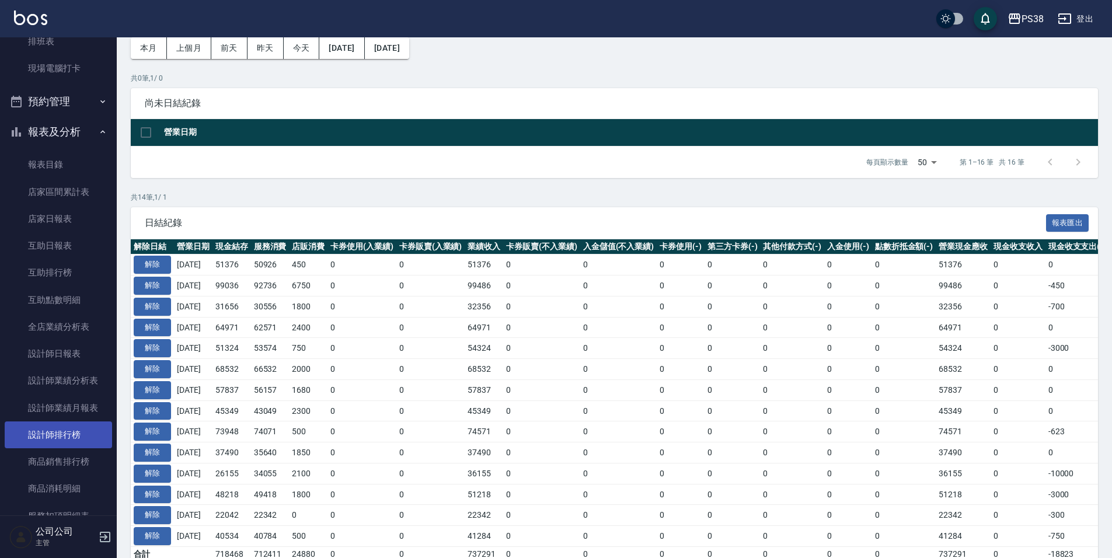 The width and height of the screenshot is (1112, 558). What do you see at coordinates (58, 192) in the screenshot?
I see `a: 店家區間累計表` at bounding box center [58, 192].